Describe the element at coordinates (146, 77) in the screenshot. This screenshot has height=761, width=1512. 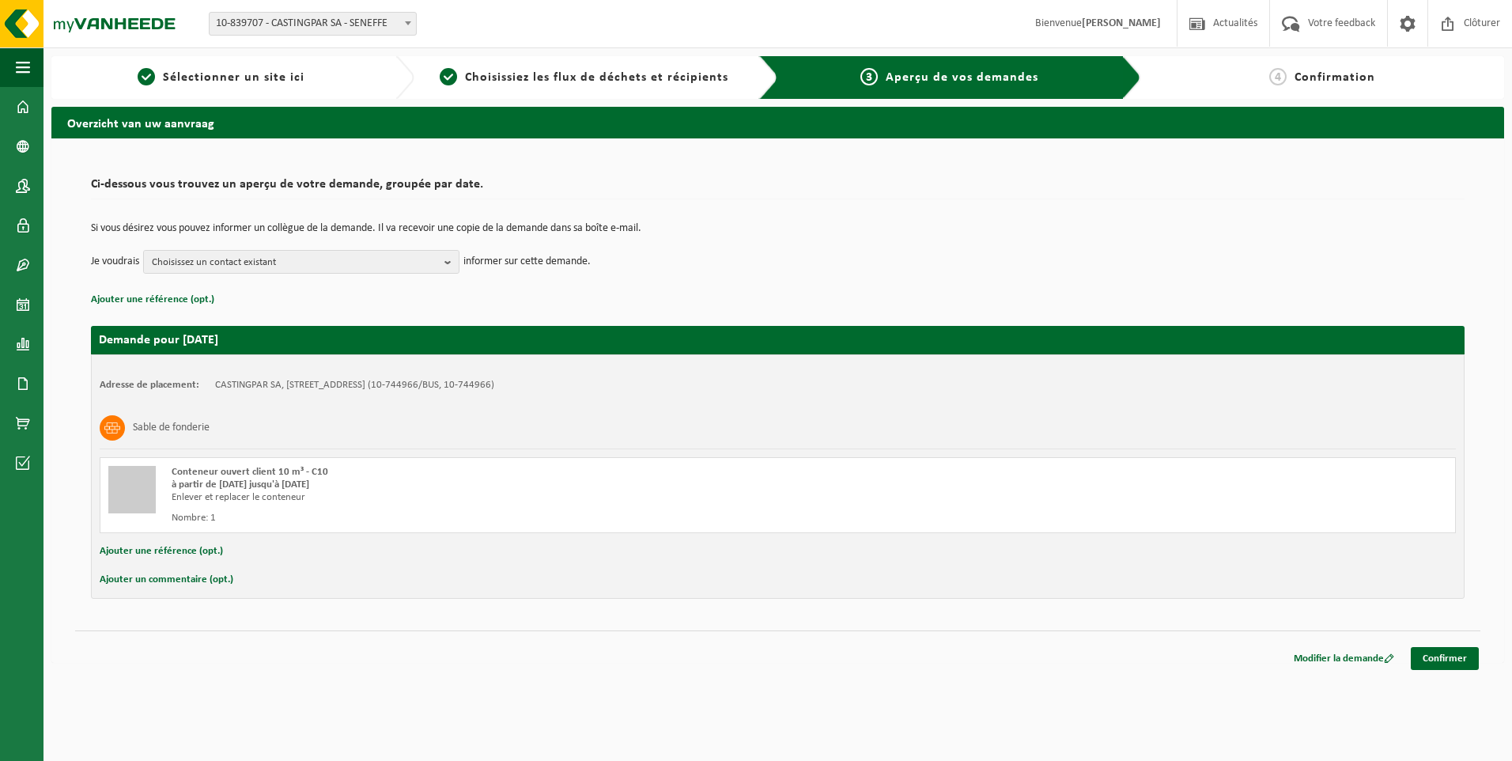
I see `span: 1` at that location.